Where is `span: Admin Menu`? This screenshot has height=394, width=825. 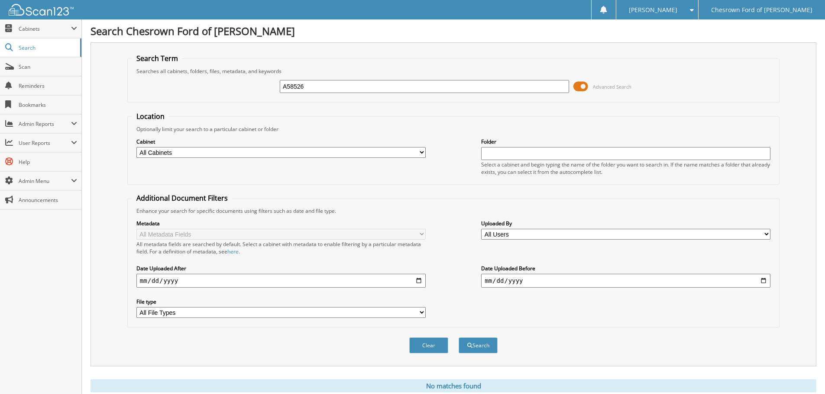 span: Admin Menu is located at coordinates (45, 181).